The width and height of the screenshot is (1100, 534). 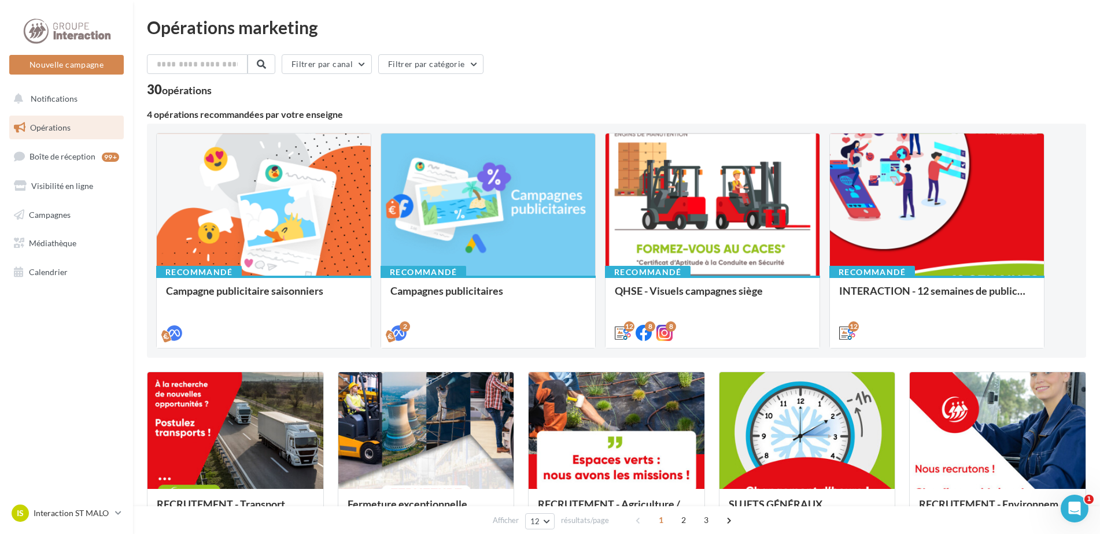 I want to click on div: INTERACTION - 12 semaines de publication, so click(x=937, y=297).